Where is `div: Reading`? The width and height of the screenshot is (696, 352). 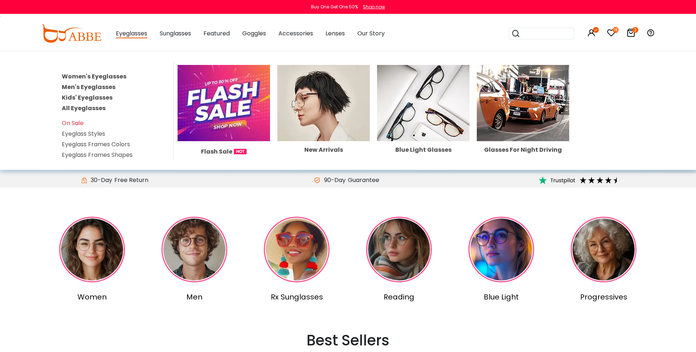 div: Reading is located at coordinates (399, 297).